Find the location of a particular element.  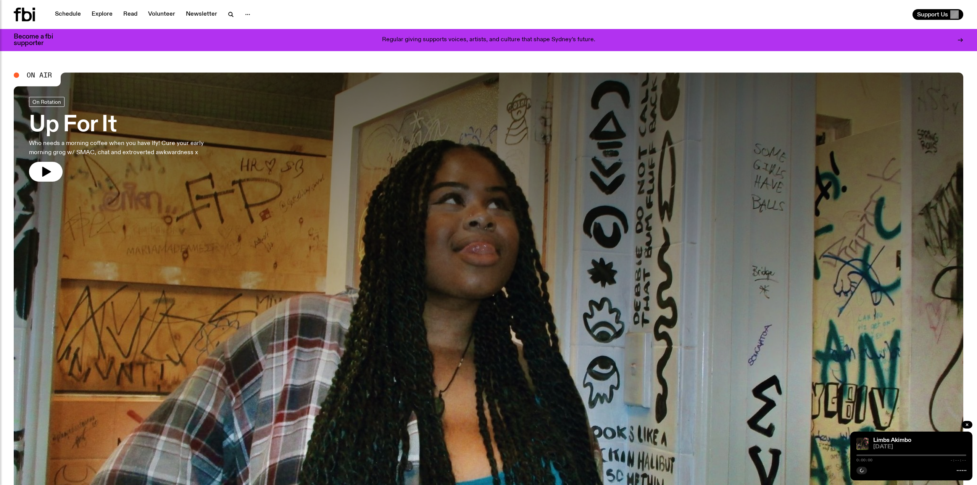

p: Who needs a morning coffee when you have Ify! Cure your early morning grog w/ SMAC, chat and extr... is located at coordinates (127, 148).